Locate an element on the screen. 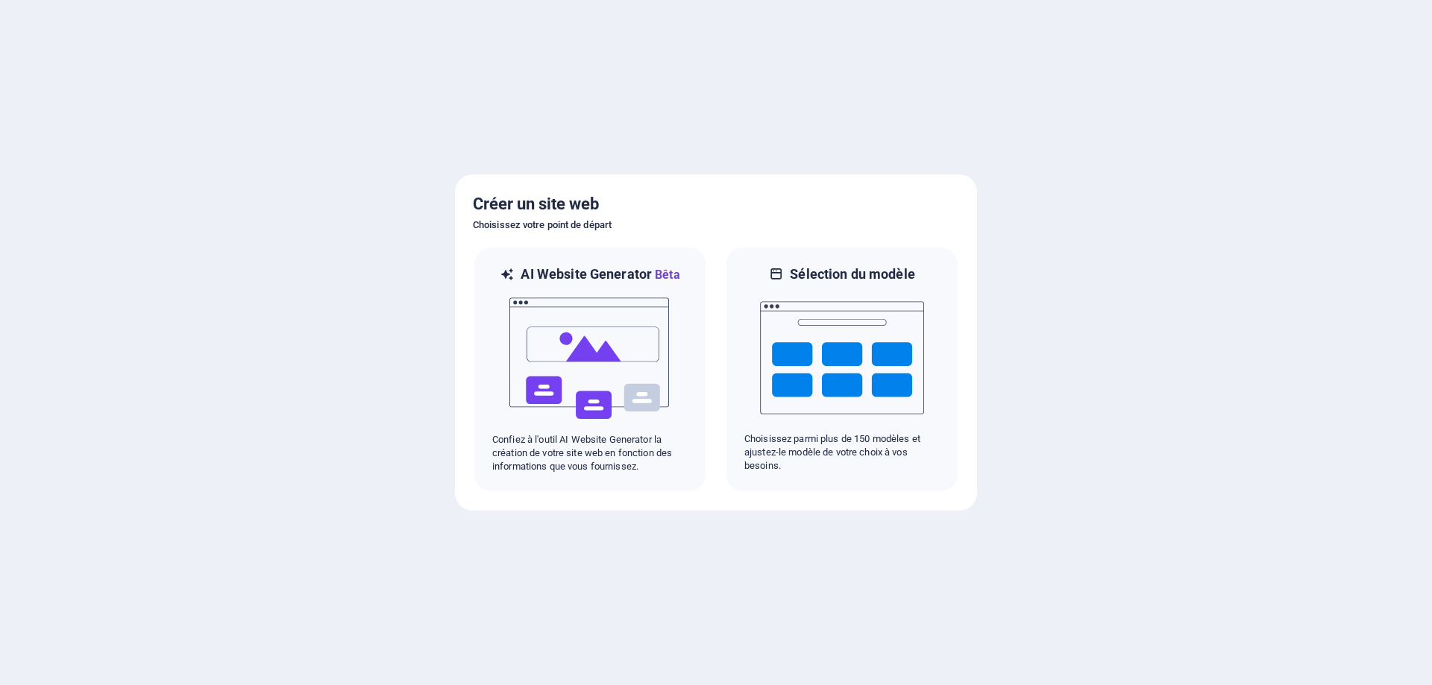  div: Sélection du modèleChoisissez parmi plus de 150 modèles et ajustez-le modèle de votre choix à vos... is located at coordinates (842, 369).